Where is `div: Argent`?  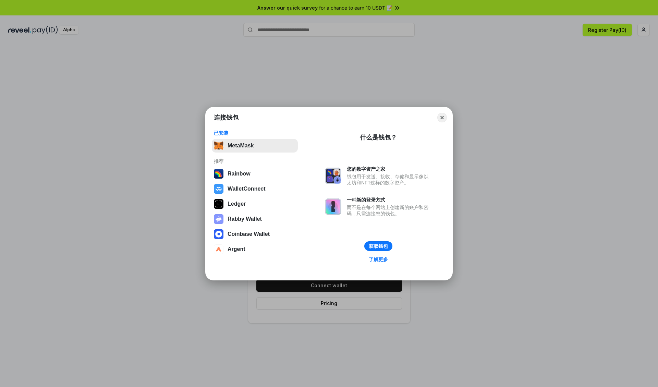
div: Argent is located at coordinates (236, 249).